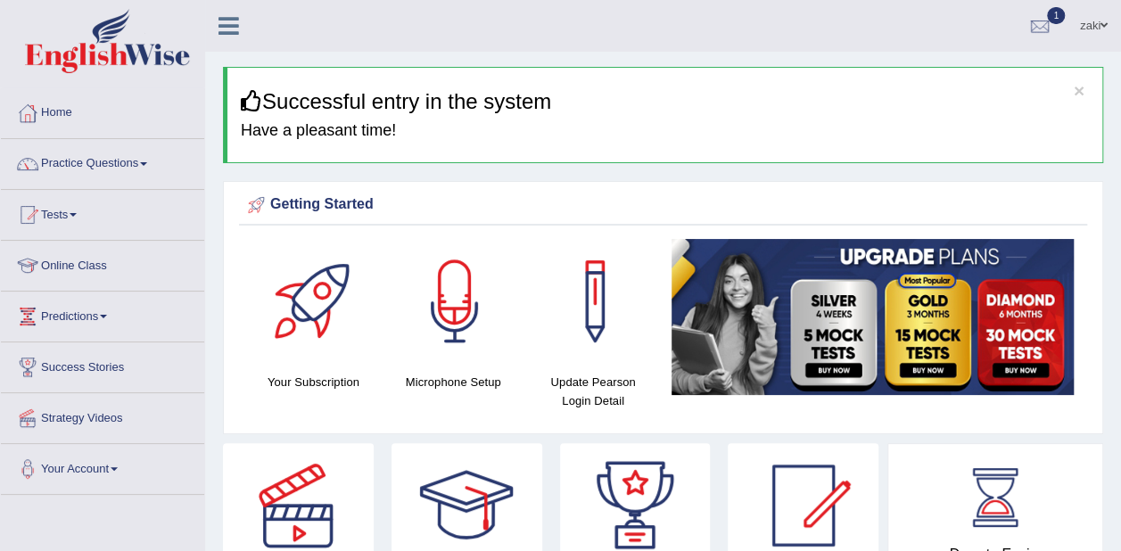 The width and height of the screenshot is (1121, 551). I want to click on a: Strategy Videos, so click(103, 416).